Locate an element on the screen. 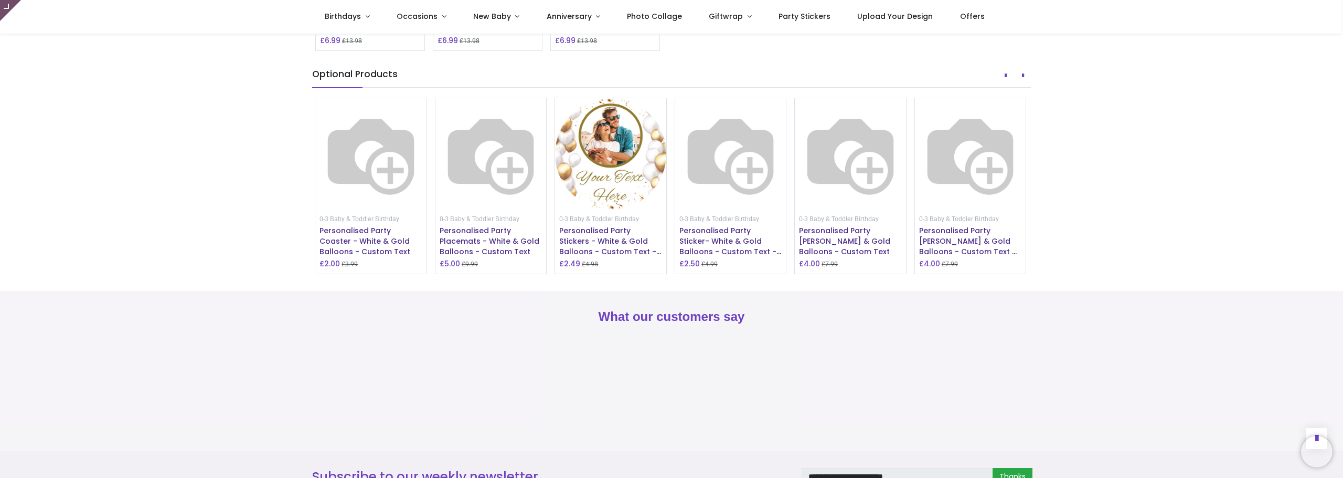  h2: What our customers say is located at coordinates (672, 316).